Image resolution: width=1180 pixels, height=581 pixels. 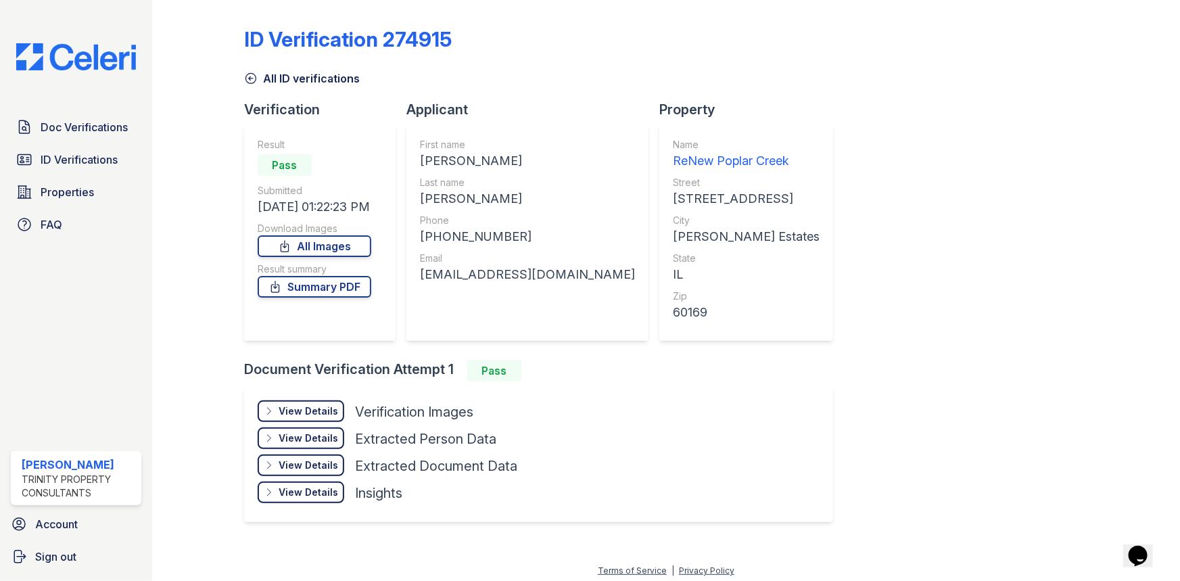 What do you see at coordinates (314, 145) in the screenshot?
I see `div: Result` at bounding box center [314, 145].